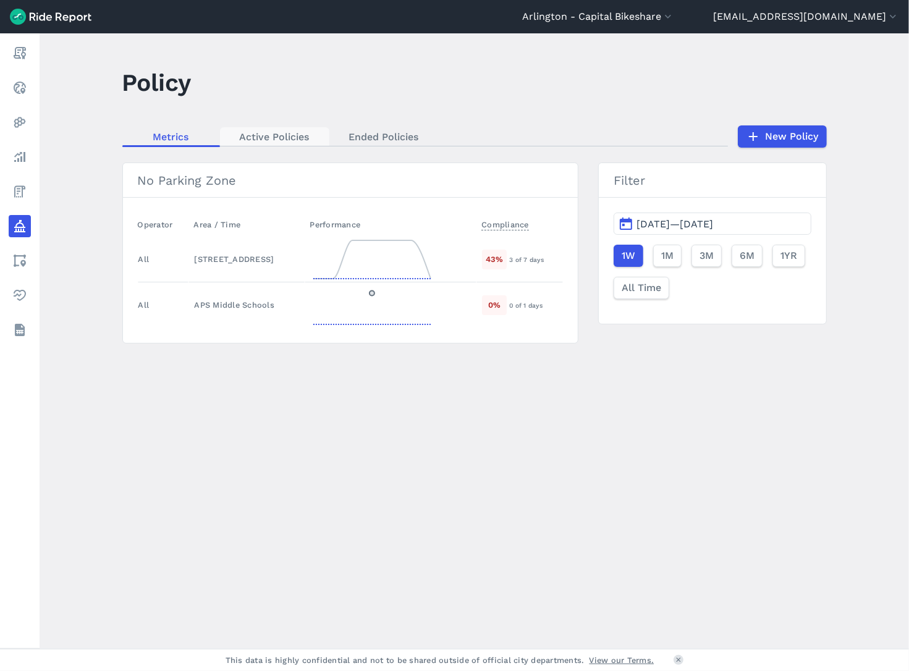 This screenshot has width=909, height=671. What do you see at coordinates (390, 224) in the screenshot?
I see `th: Performance` at bounding box center [390, 224].